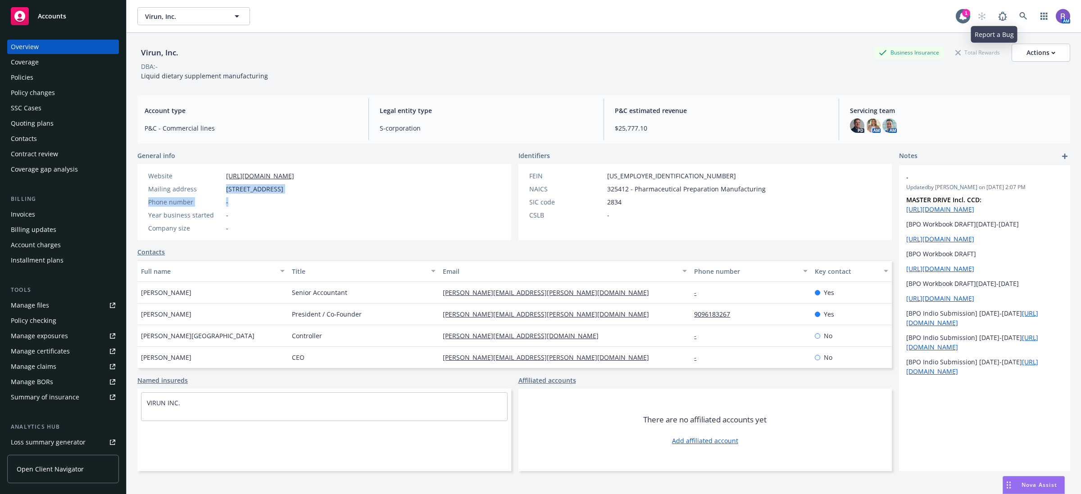 The image size is (1081, 494). I want to click on a: Policies, so click(63, 78).